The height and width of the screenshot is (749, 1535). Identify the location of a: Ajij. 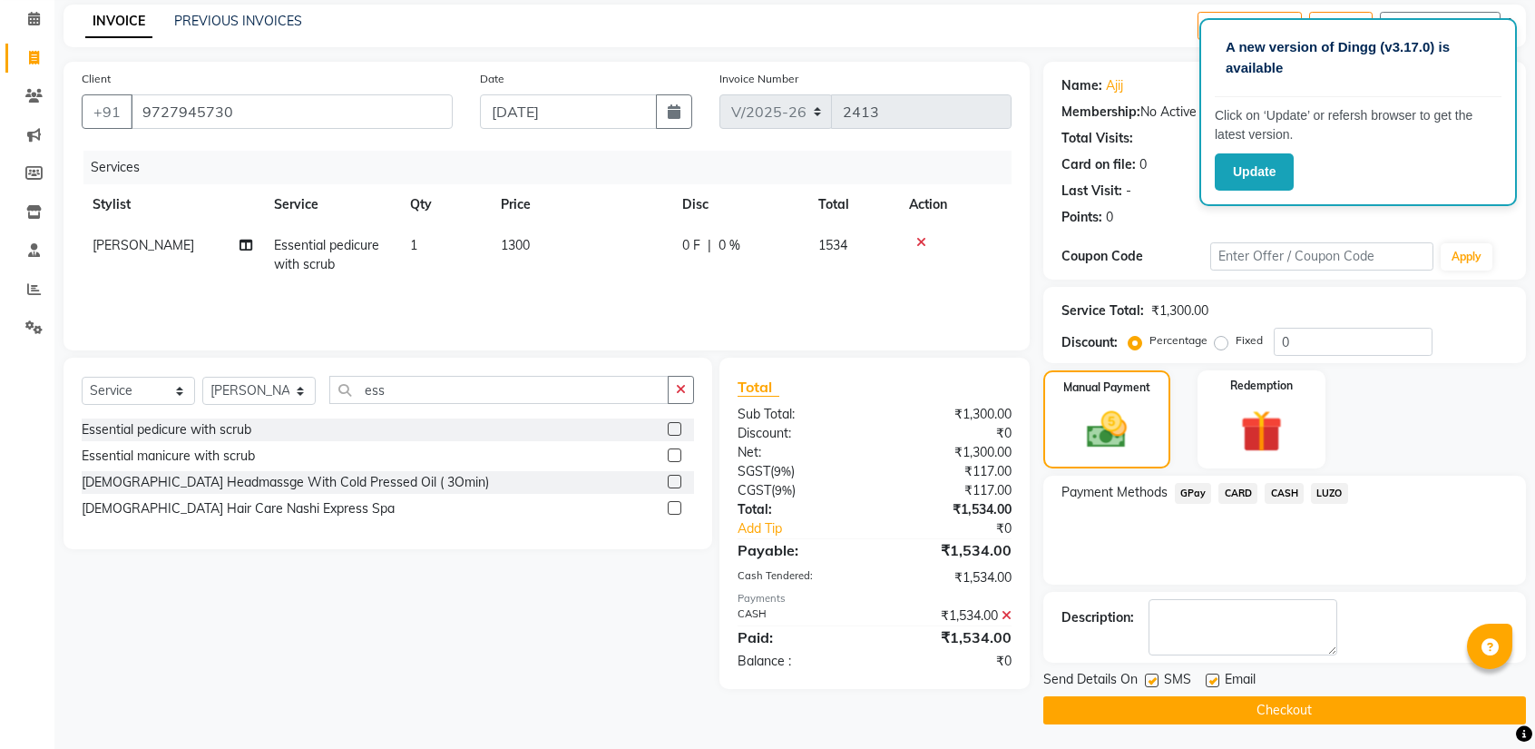
(1114, 85).